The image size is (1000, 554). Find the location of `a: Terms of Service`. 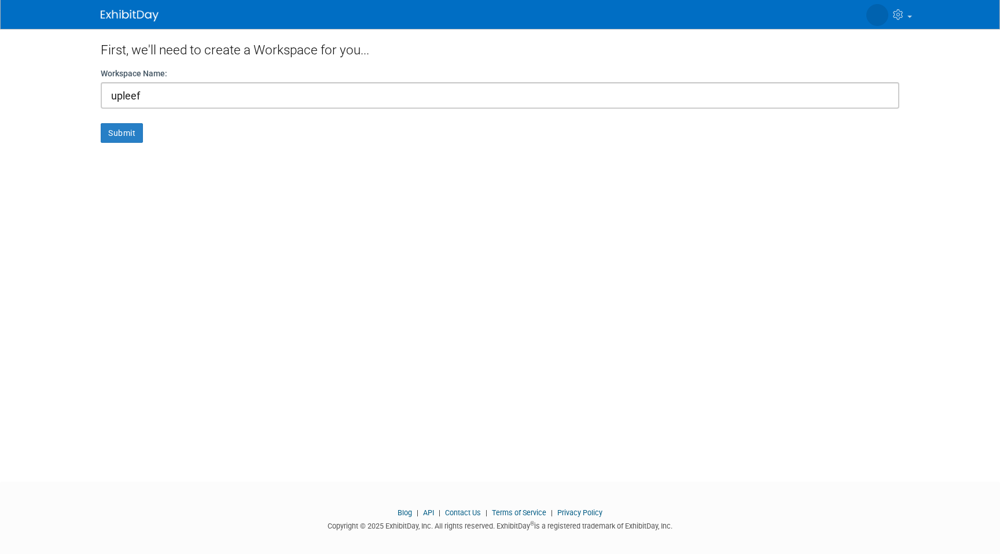

a: Terms of Service is located at coordinates (519, 513).